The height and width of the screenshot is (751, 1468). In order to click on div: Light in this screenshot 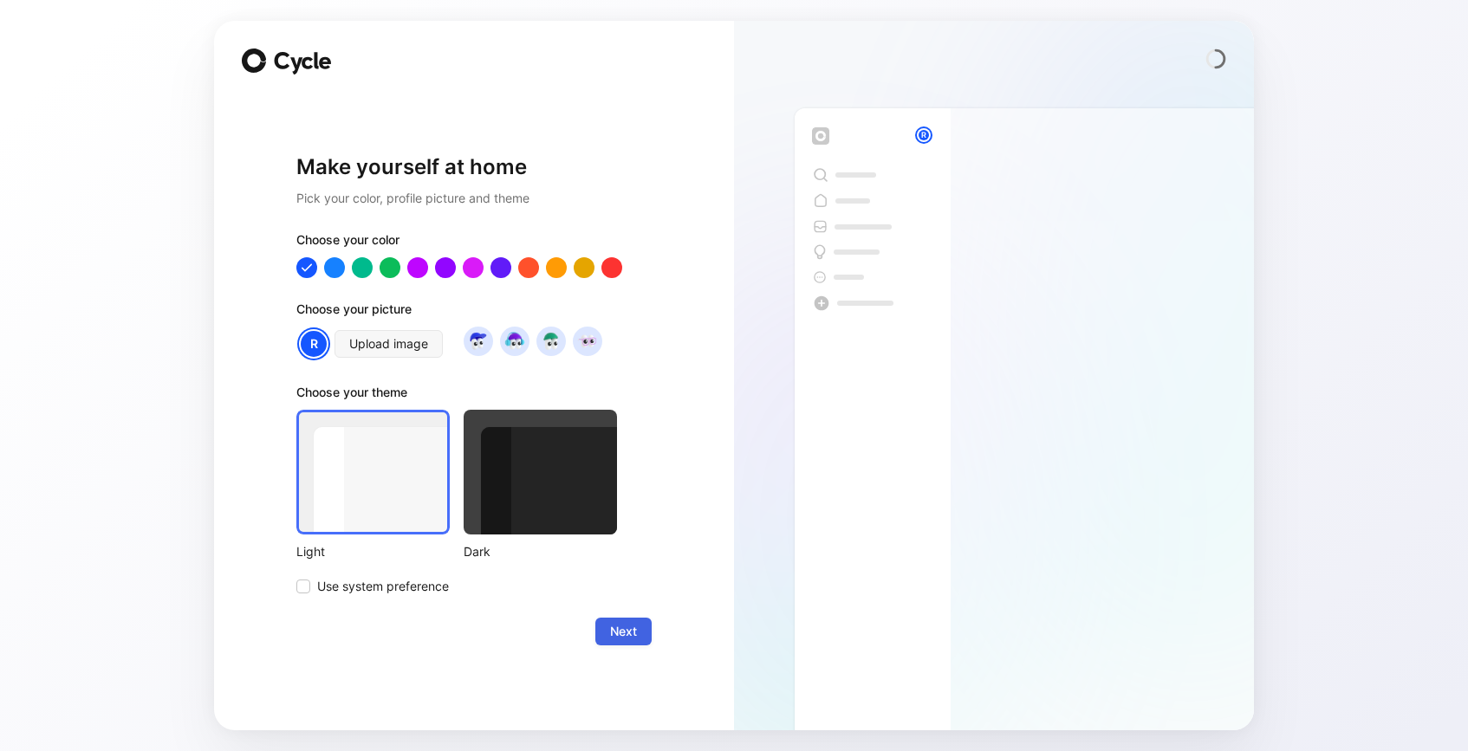, I will do `click(373, 552)`.